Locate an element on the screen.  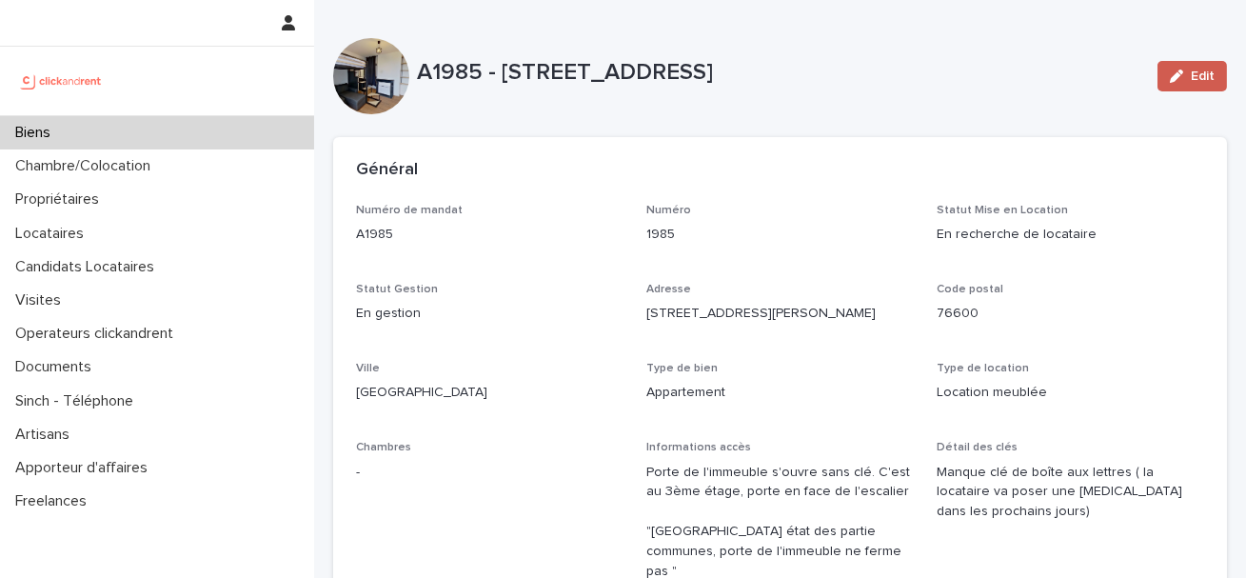
p: Operateurs clickandrent is located at coordinates (98, 333).